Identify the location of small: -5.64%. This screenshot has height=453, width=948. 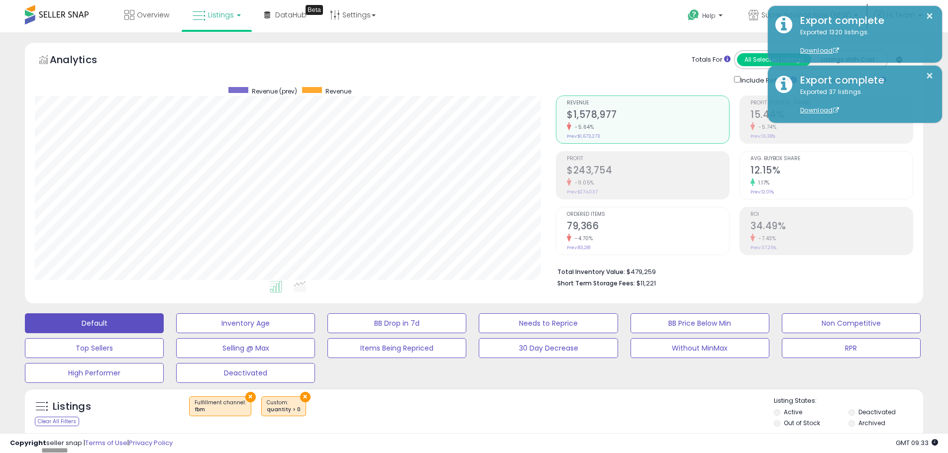
(582, 127).